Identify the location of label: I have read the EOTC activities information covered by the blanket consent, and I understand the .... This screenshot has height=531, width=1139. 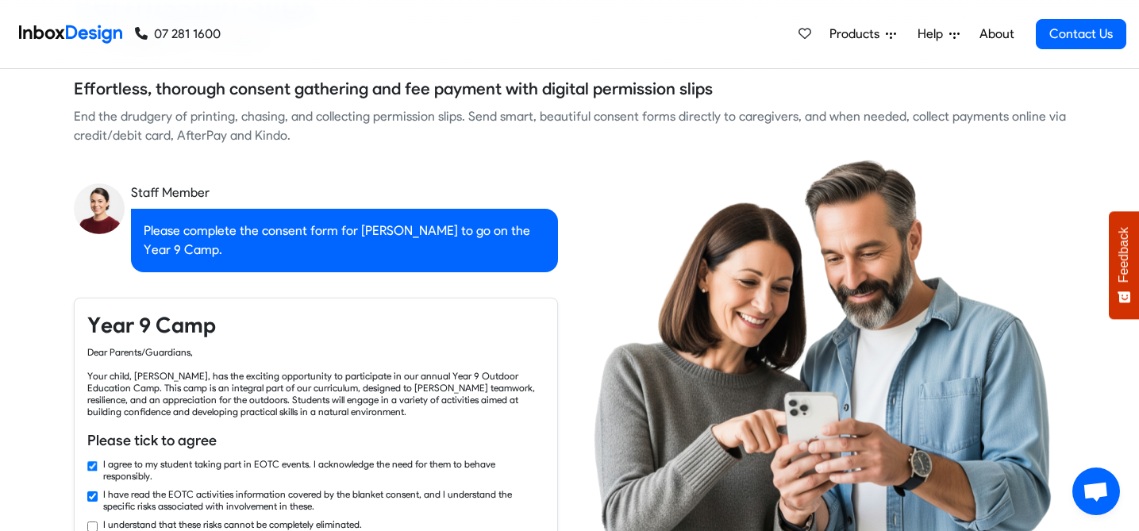
(324, 500).